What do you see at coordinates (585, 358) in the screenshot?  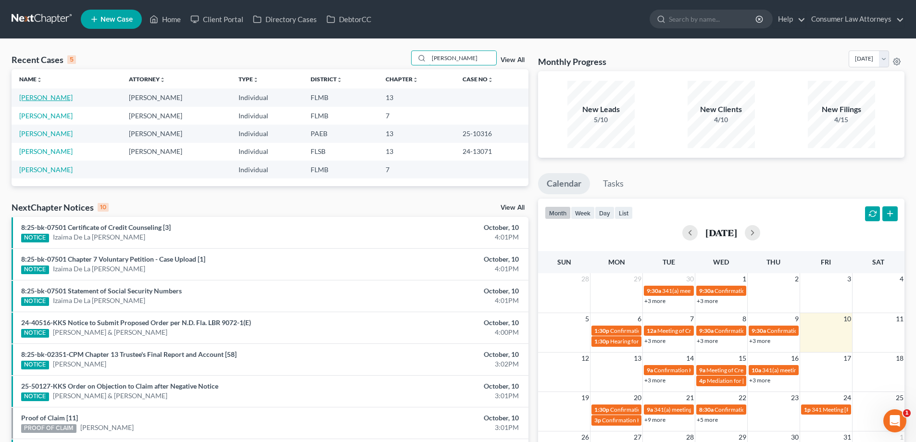 I see `span: 12` at bounding box center [585, 358].